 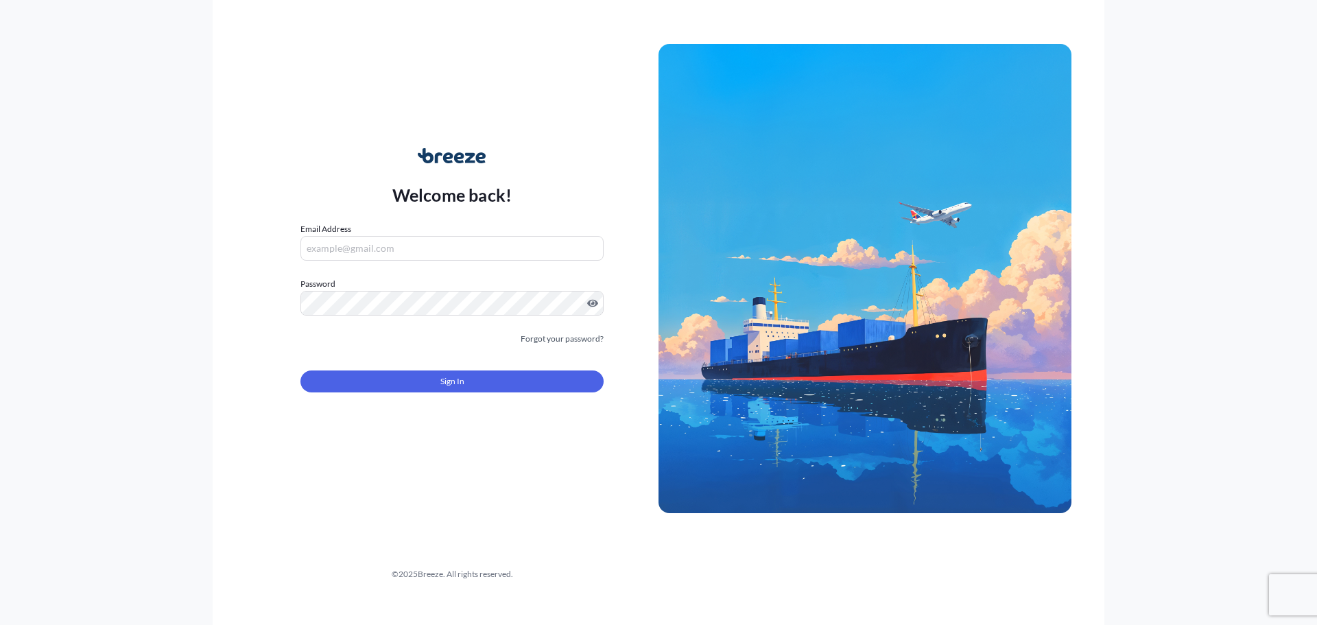 I want to click on input: example@gmail.com, so click(x=452, y=248).